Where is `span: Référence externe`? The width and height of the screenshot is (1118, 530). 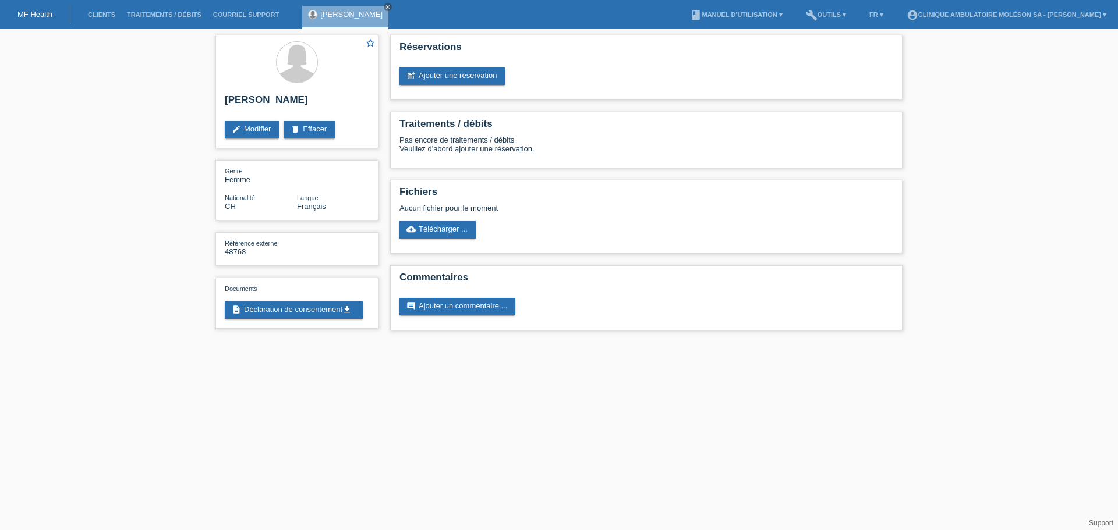 span: Référence externe is located at coordinates (251, 243).